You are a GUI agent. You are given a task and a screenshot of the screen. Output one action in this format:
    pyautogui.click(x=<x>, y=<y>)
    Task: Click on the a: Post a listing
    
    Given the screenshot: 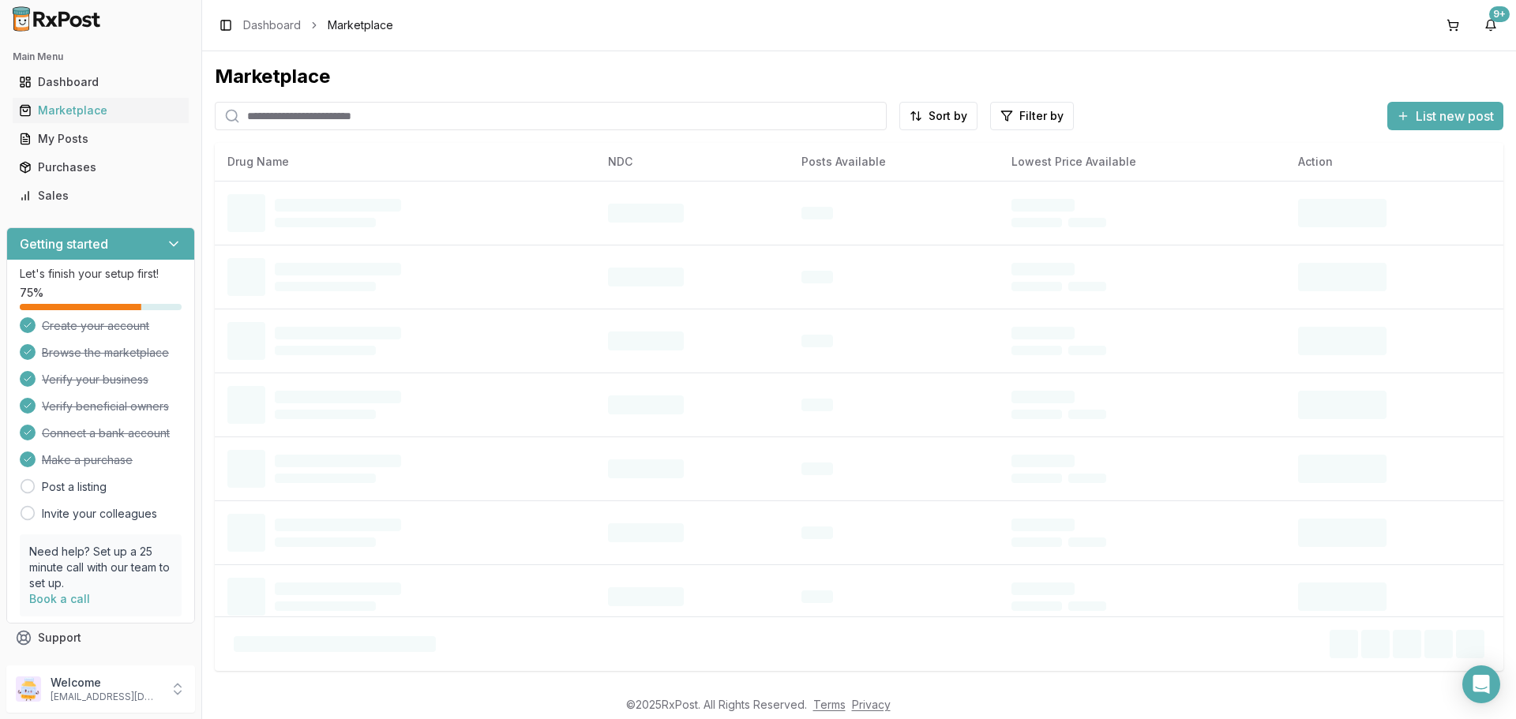 What is the action you would take?
    pyautogui.click(x=74, y=487)
    